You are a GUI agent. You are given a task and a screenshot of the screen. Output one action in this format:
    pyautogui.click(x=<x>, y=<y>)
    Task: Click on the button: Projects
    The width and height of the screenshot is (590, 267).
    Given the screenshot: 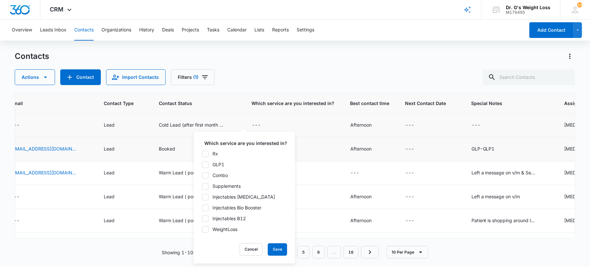 What is the action you would take?
    pyautogui.click(x=190, y=30)
    